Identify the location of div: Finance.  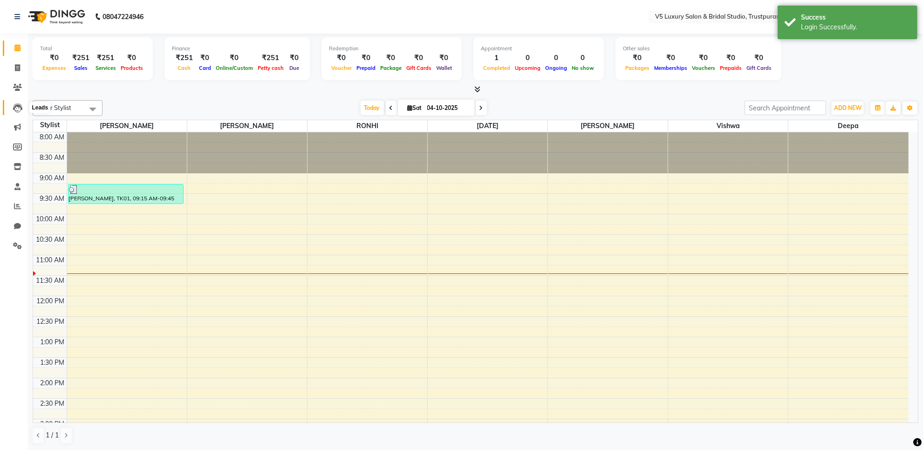
(237, 48).